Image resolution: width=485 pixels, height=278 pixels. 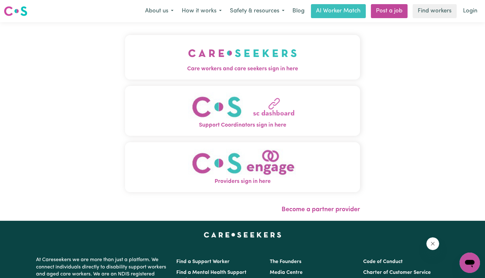 What do you see at coordinates (159, 11) in the screenshot?
I see `button: About us` at bounding box center [159, 11].